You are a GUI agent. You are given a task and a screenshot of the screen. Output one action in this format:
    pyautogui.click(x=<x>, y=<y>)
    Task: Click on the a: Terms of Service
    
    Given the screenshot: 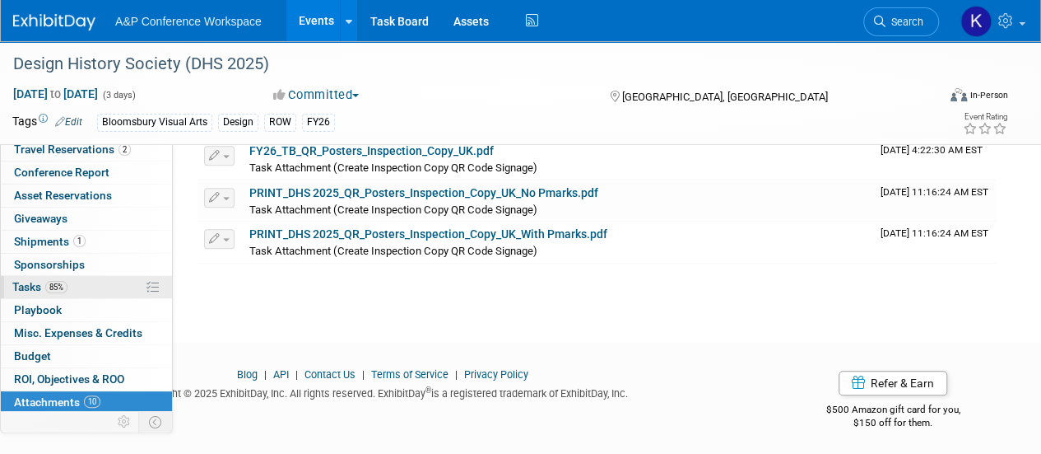 What is the action you would take?
    pyautogui.click(x=410, y=374)
    